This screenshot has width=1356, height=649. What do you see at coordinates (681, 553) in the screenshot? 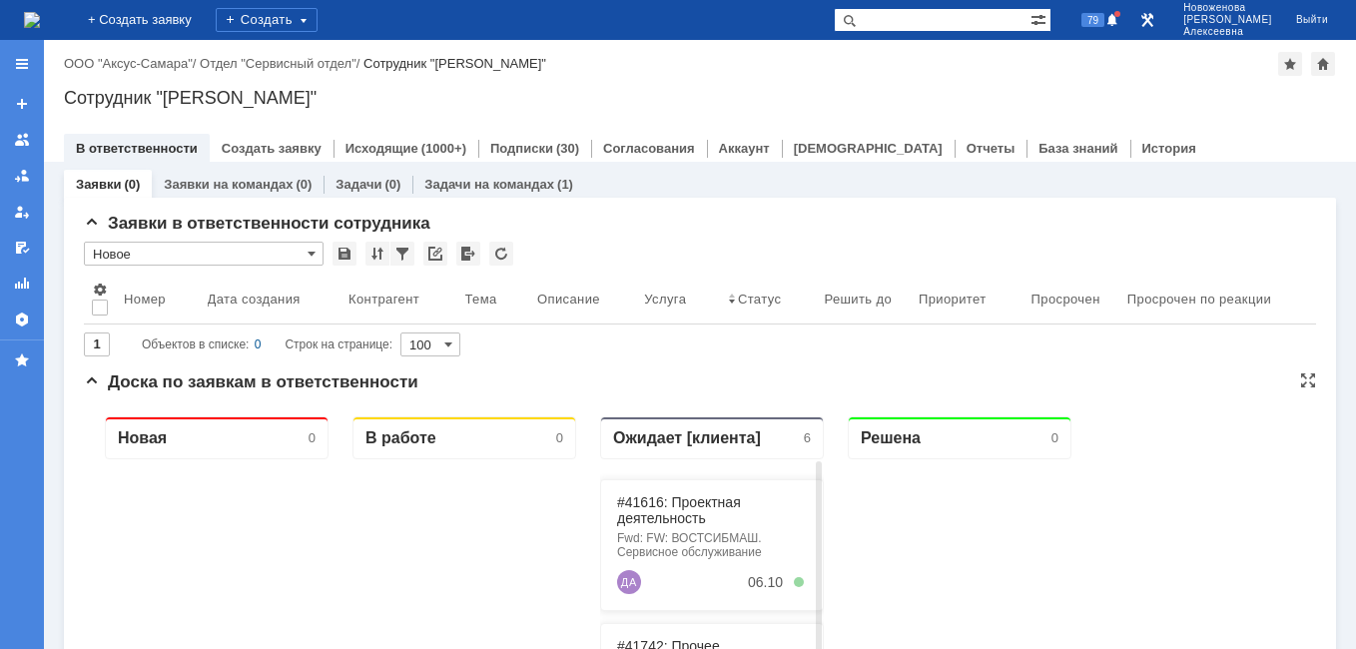
I see `div: 02.10.2025` at bounding box center [681, 553].